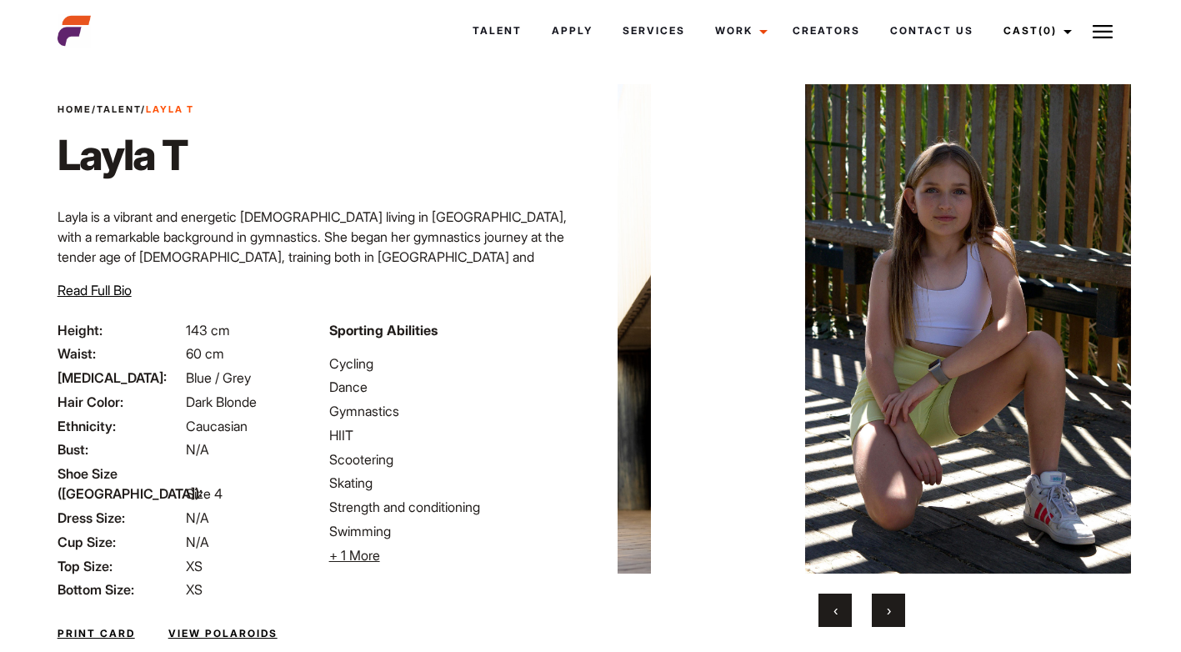 The width and height of the screenshot is (1181, 652). Describe the element at coordinates (120, 566) in the screenshot. I see `span: Top Size:` at that location.